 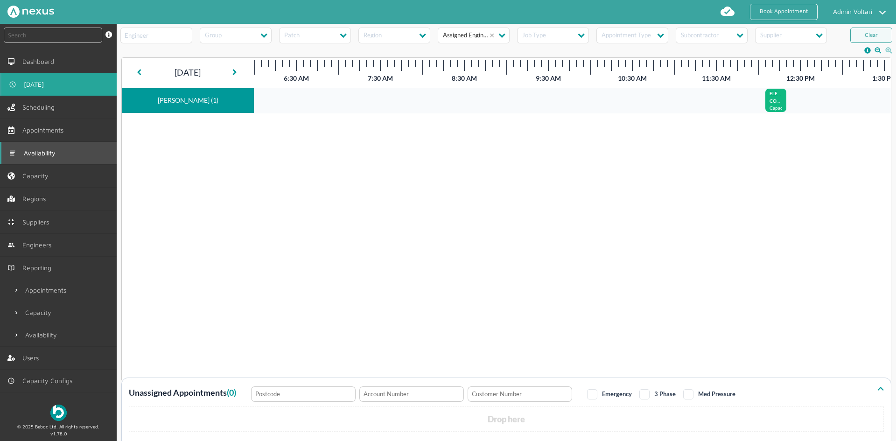 What do you see at coordinates (303, 394) in the screenshot?
I see `input: Postcode` at bounding box center [303, 394].